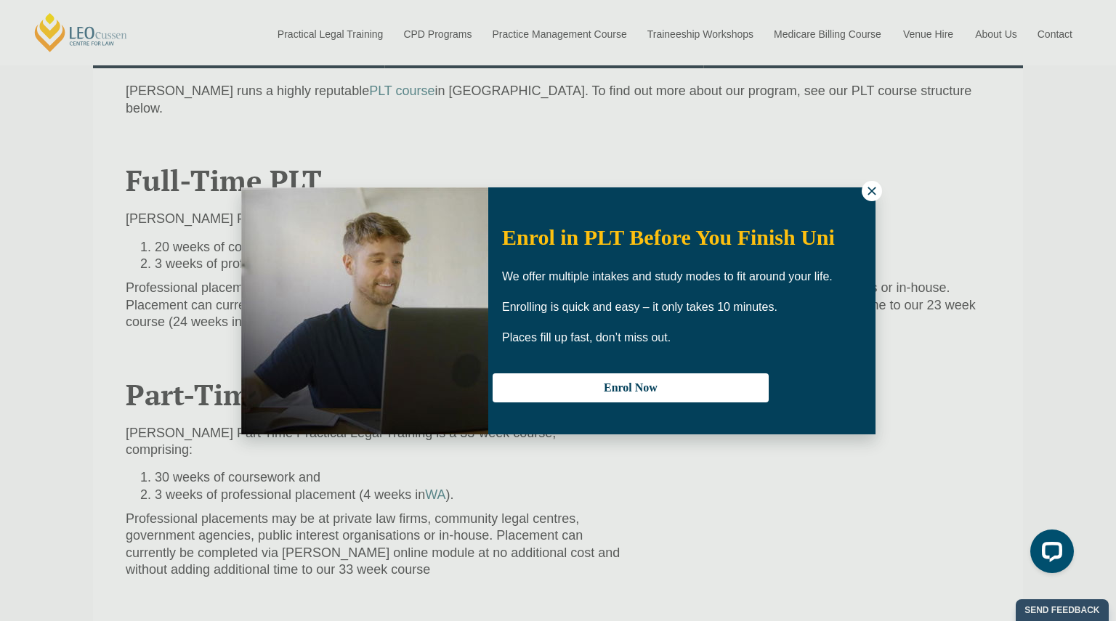 The width and height of the screenshot is (1116, 621). Describe the element at coordinates (872, 191) in the screenshot. I see `button: Close` at that location.